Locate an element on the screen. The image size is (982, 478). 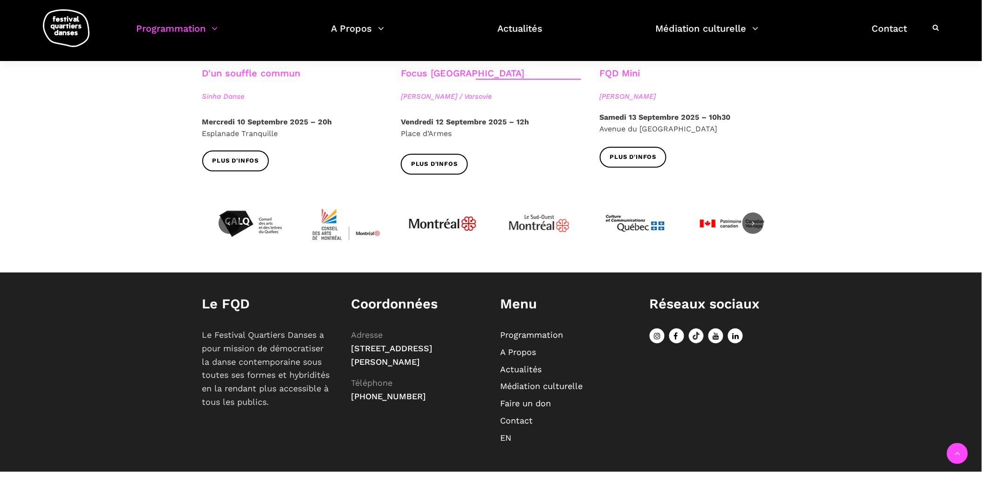
img: mccq-3-3 is located at coordinates (636, 224).